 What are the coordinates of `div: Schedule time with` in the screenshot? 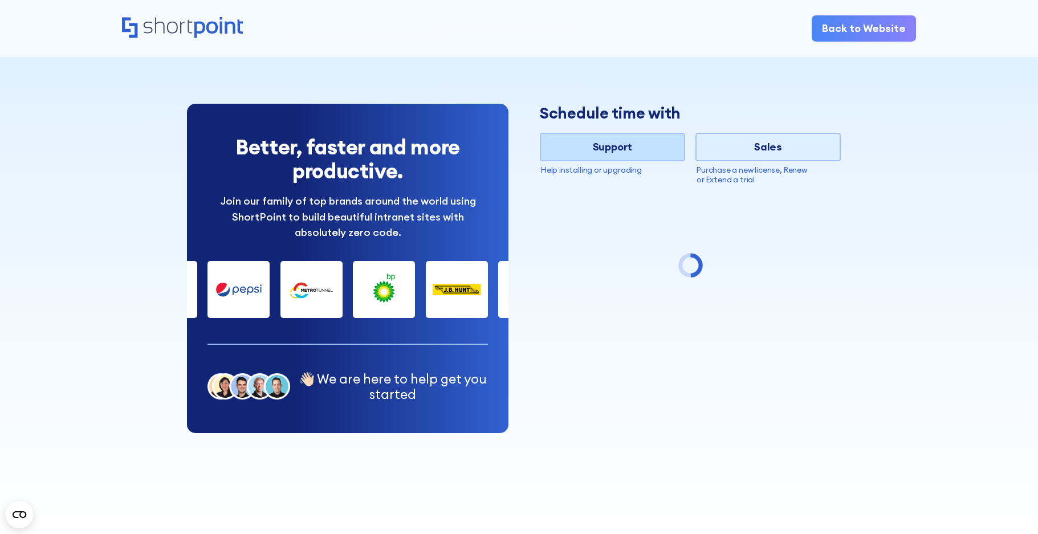 It's located at (690, 113).